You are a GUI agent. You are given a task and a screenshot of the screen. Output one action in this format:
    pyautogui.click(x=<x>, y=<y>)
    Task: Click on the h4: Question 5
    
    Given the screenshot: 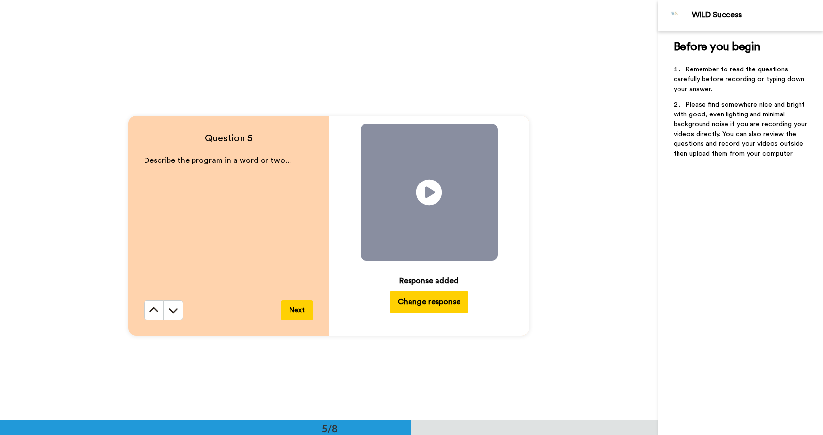 What is the action you would take?
    pyautogui.click(x=228, y=139)
    